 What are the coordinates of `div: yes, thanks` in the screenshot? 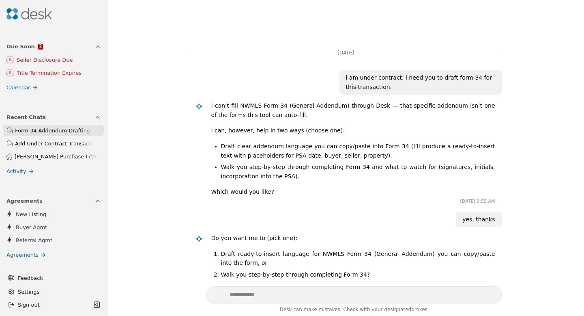 It's located at (479, 219).